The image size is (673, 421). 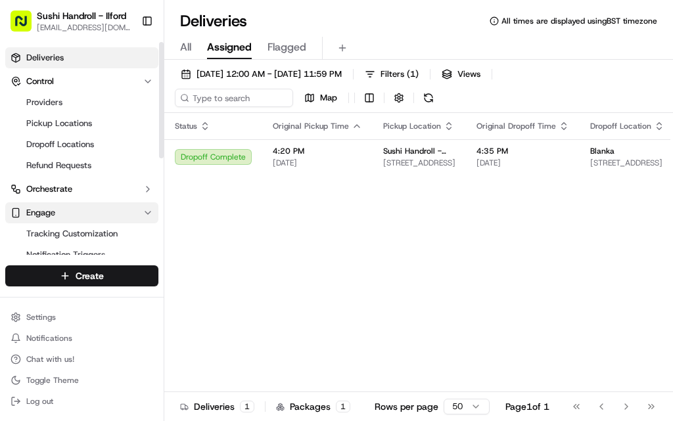 I want to click on a: Pickup Locations, so click(x=81, y=124).